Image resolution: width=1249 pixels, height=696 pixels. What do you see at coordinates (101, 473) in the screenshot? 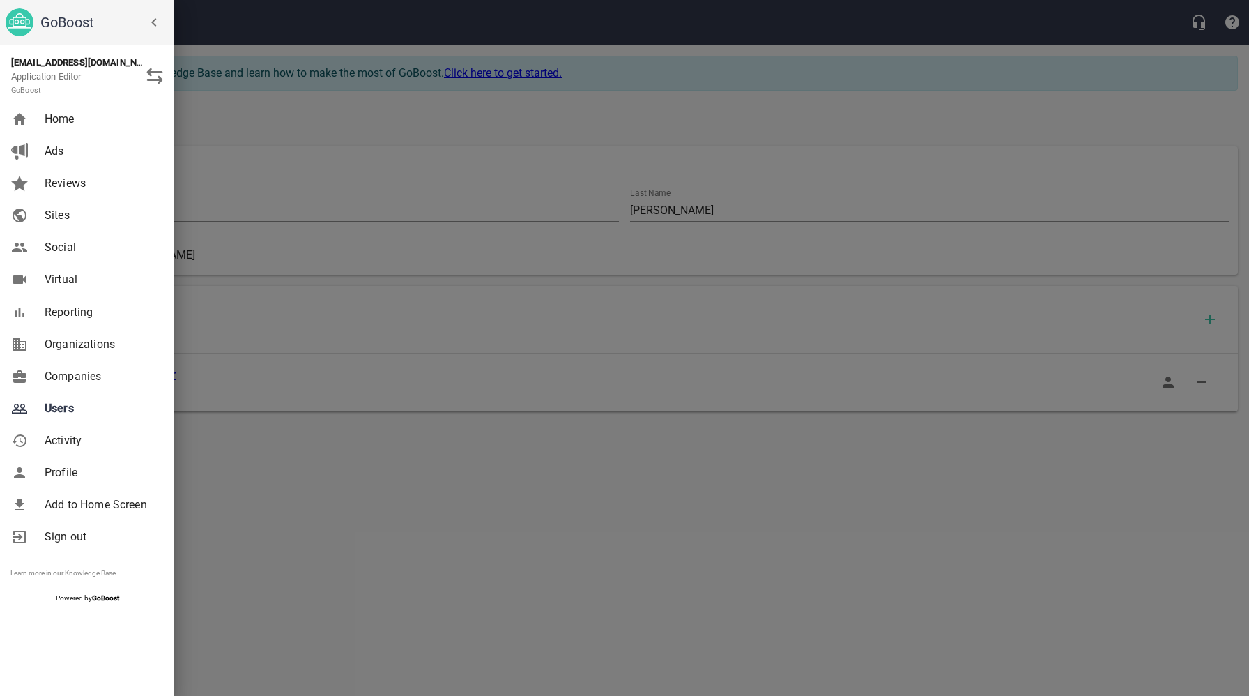
I see `span: Profile` at bounding box center [101, 473].